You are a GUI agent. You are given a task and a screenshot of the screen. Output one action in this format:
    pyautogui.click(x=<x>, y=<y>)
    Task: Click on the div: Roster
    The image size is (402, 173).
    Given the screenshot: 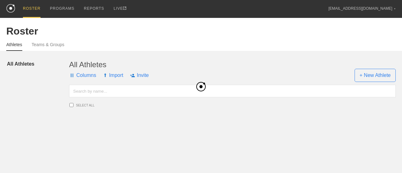 What is the action you would take?
    pyautogui.click(x=201, y=31)
    